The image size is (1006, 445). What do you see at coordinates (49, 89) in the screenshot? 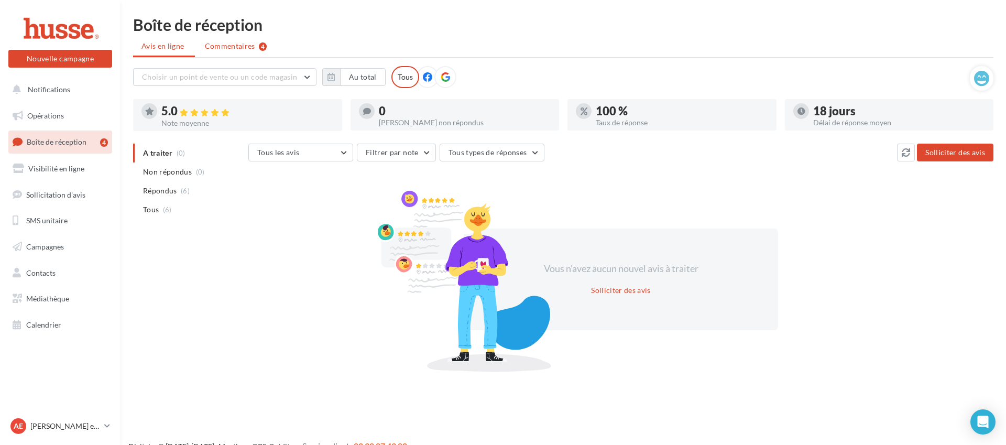
I see `span: Notifications` at bounding box center [49, 89].